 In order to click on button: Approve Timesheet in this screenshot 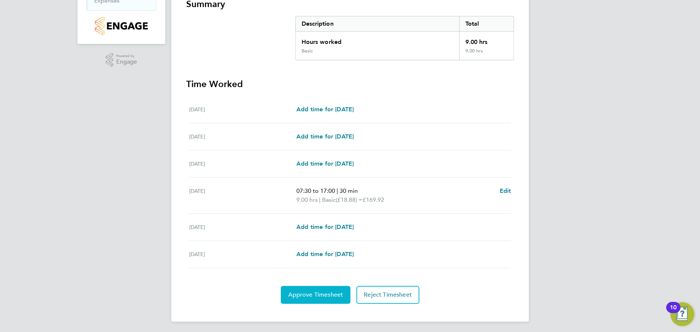, I will do `click(315, 295)`.